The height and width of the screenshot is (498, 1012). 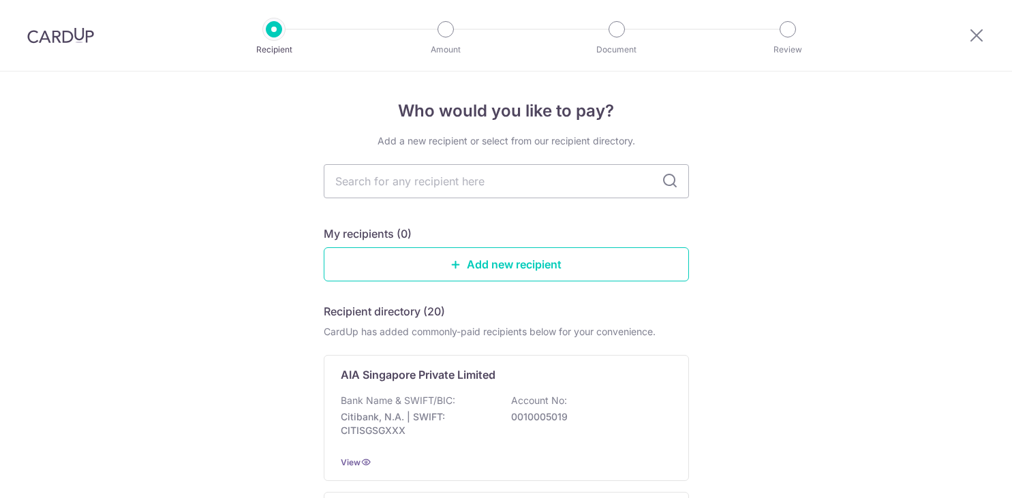 I want to click on p: Citibank, N.A. | SWIFT: CITISGSGXXX, so click(x=417, y=424).